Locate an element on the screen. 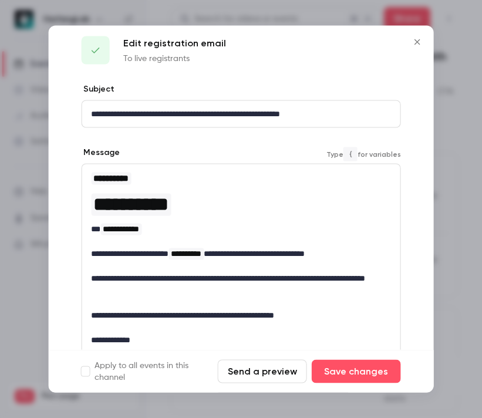 The width and height of the screenshot is (482, 418). p: Edit registration email is located at coordinates (174, 43).